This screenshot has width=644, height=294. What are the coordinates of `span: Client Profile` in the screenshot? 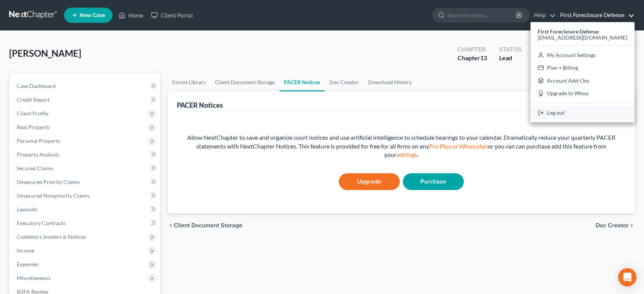 It's located at (32, 113).